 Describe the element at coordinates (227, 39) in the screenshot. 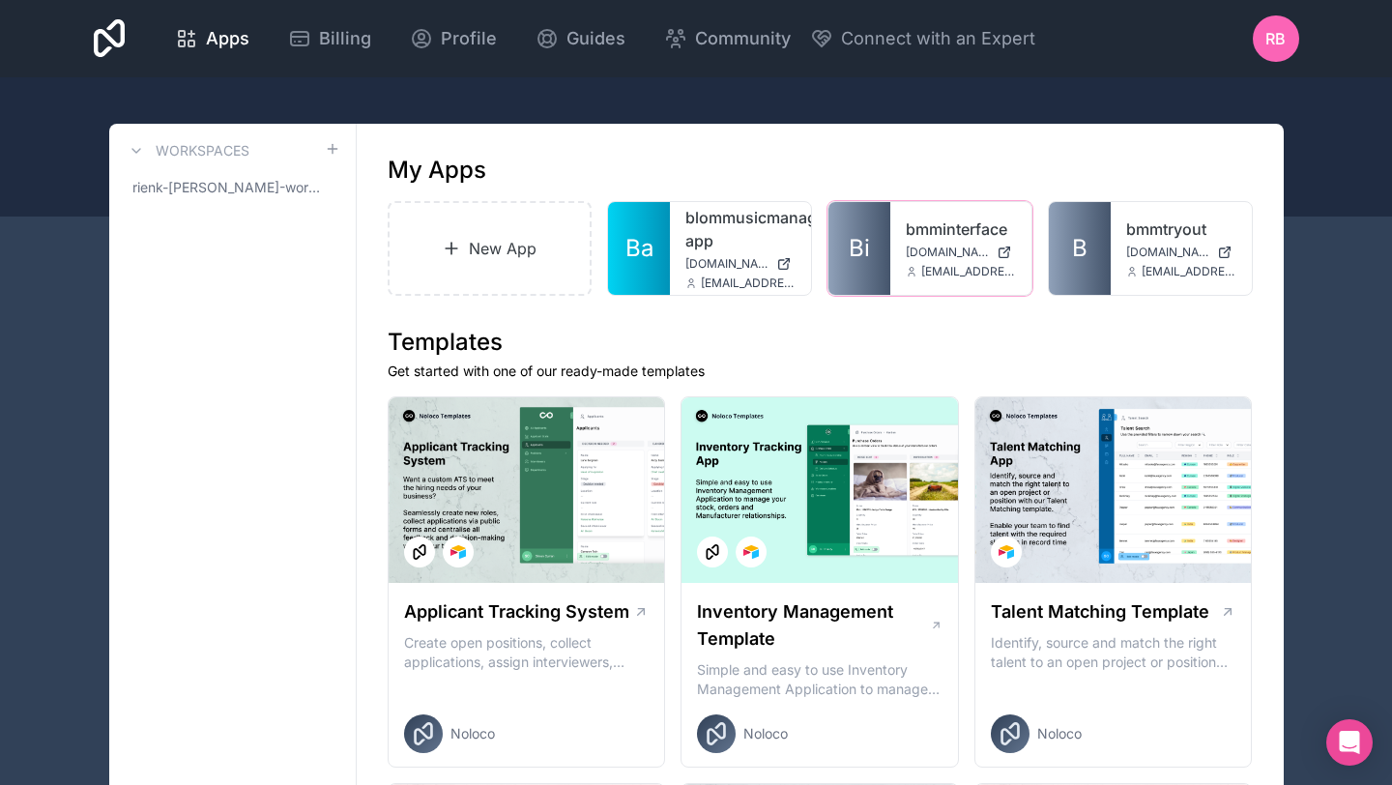

I see `span: Apps` at that location.